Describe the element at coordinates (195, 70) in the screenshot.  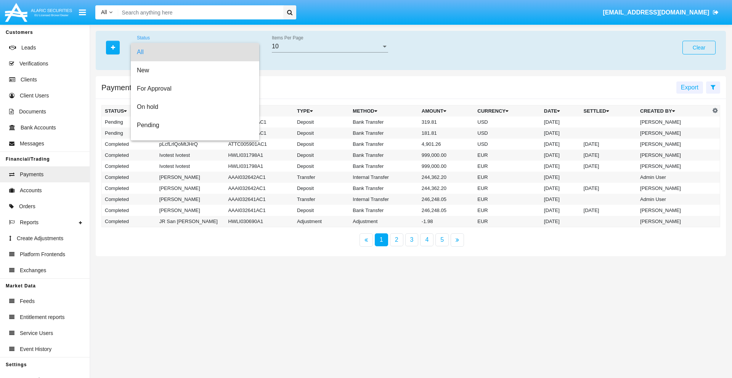
I see `span: New` at that location.